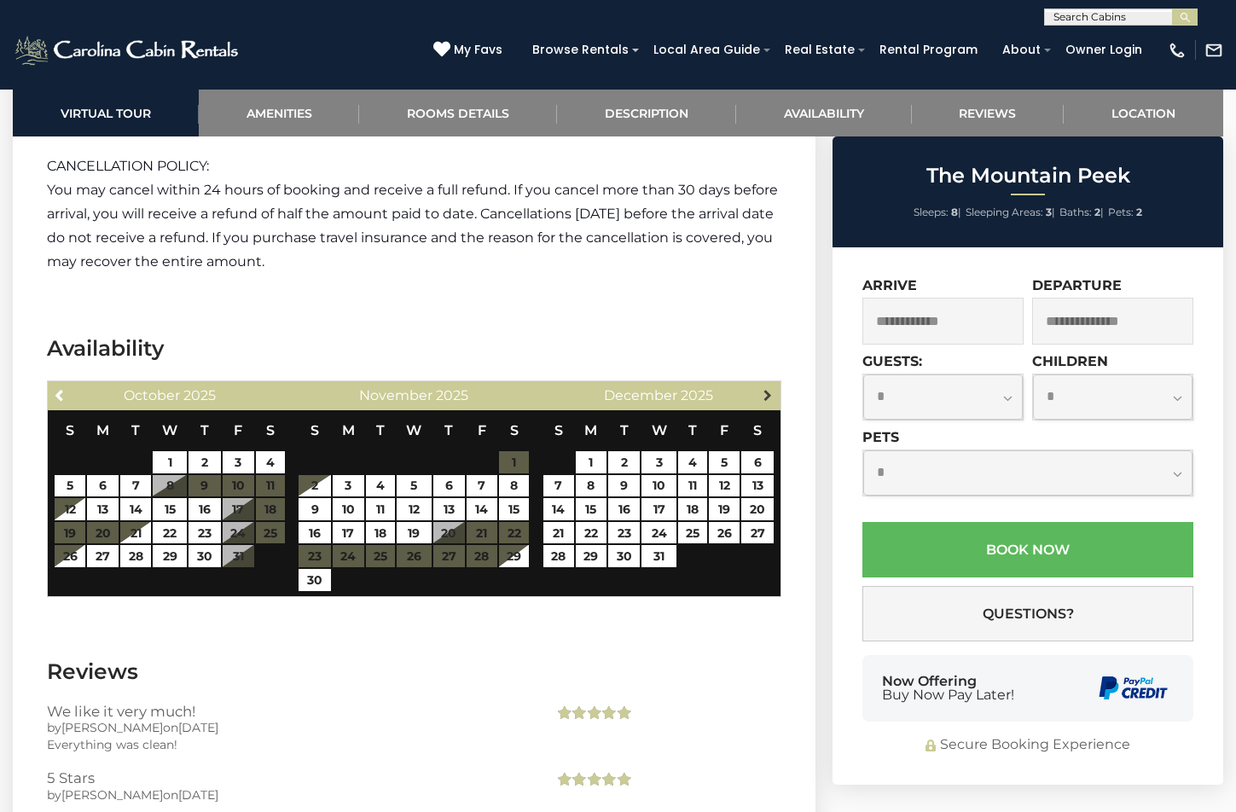  What do you see at coordinates (707, 49) in the screenshot?
I see `a: Local Area Guide` at bounding box center [707, 49].